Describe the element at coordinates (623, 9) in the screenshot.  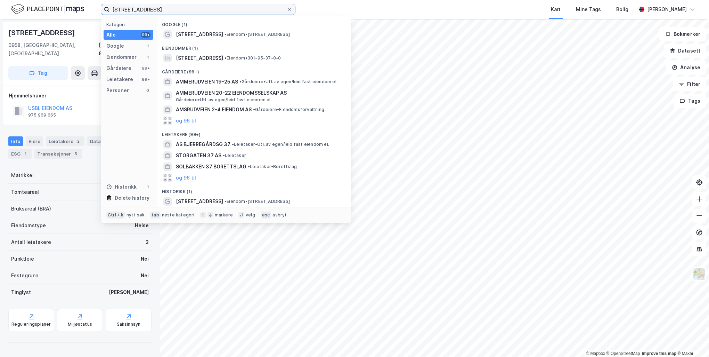
I see `div: Bolig` at that location.